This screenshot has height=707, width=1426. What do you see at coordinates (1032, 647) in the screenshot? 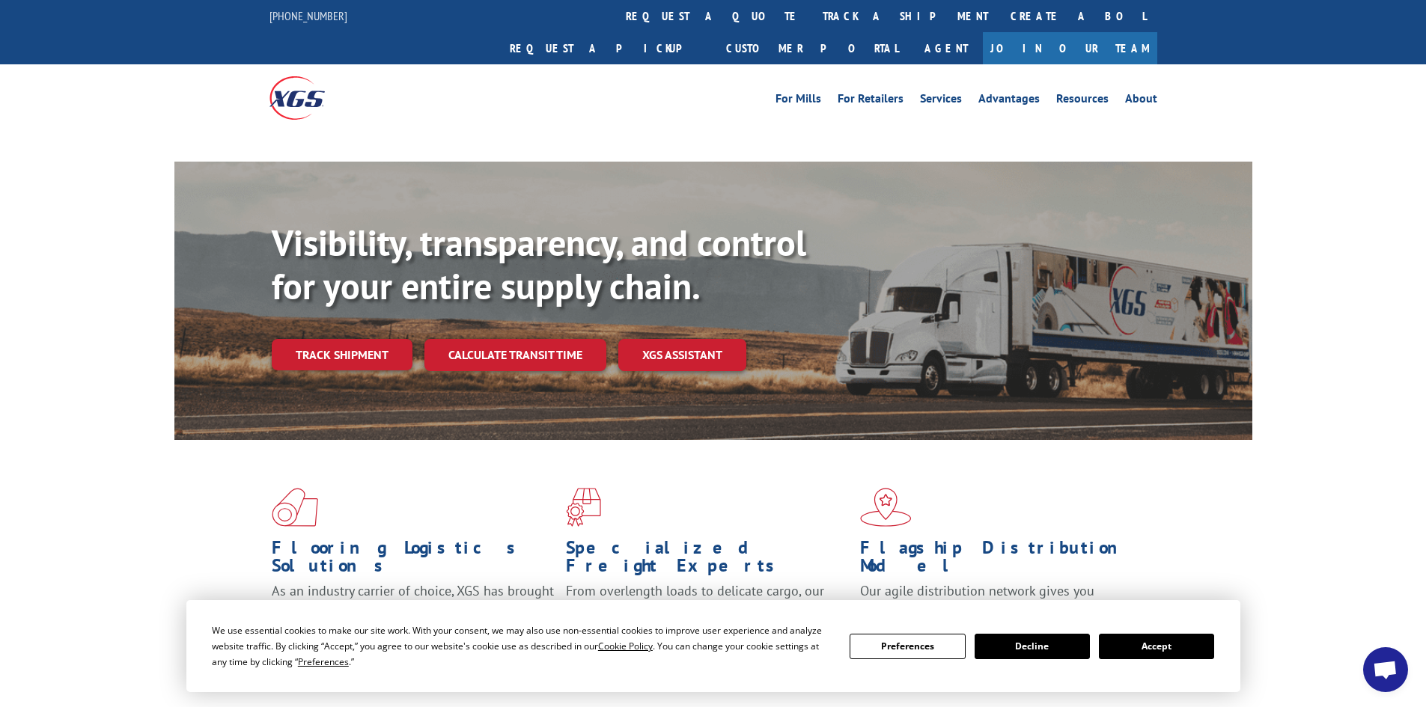
I see `button: Decline` at bounding box center [1032, 647].